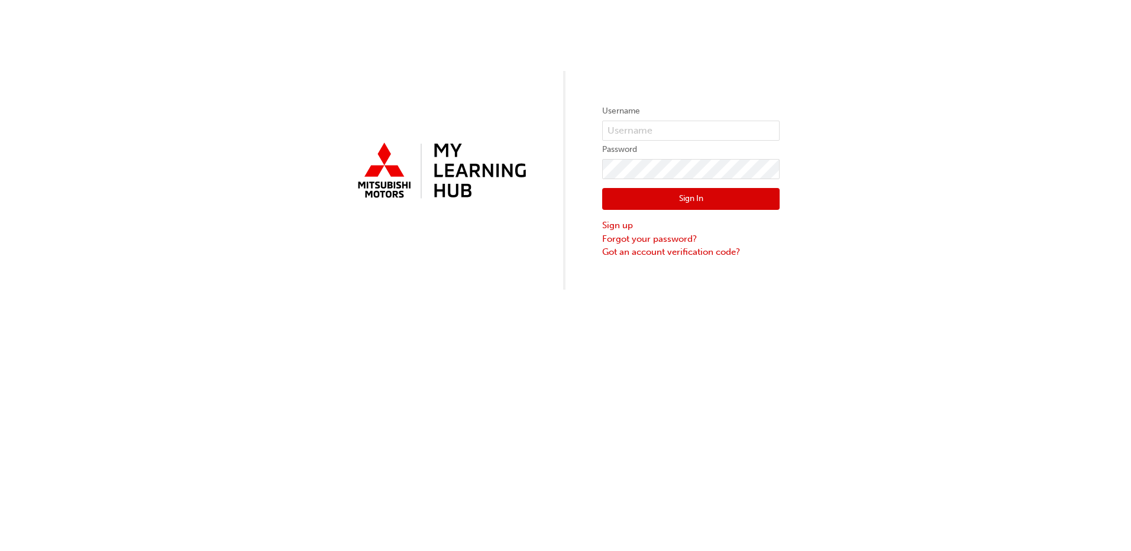  What do you see at coordinates (691, 131) in the screenshot?
I see `input: Username` at bounding box center [691, 131].